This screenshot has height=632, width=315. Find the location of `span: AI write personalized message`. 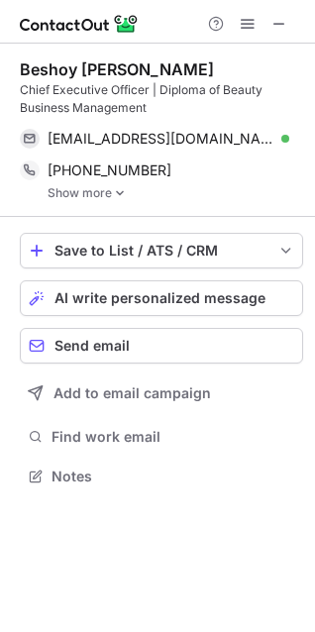

span: AI write personalized message is located at coordinates (160, 298).